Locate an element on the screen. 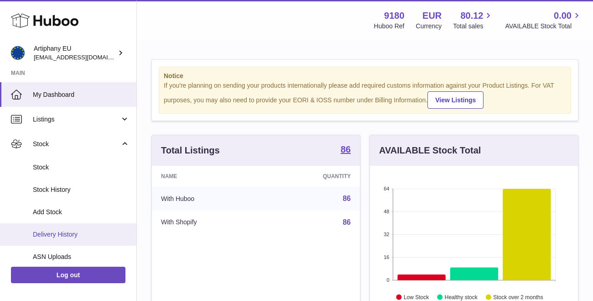  span: Listings is located at coordinates (76, 119).